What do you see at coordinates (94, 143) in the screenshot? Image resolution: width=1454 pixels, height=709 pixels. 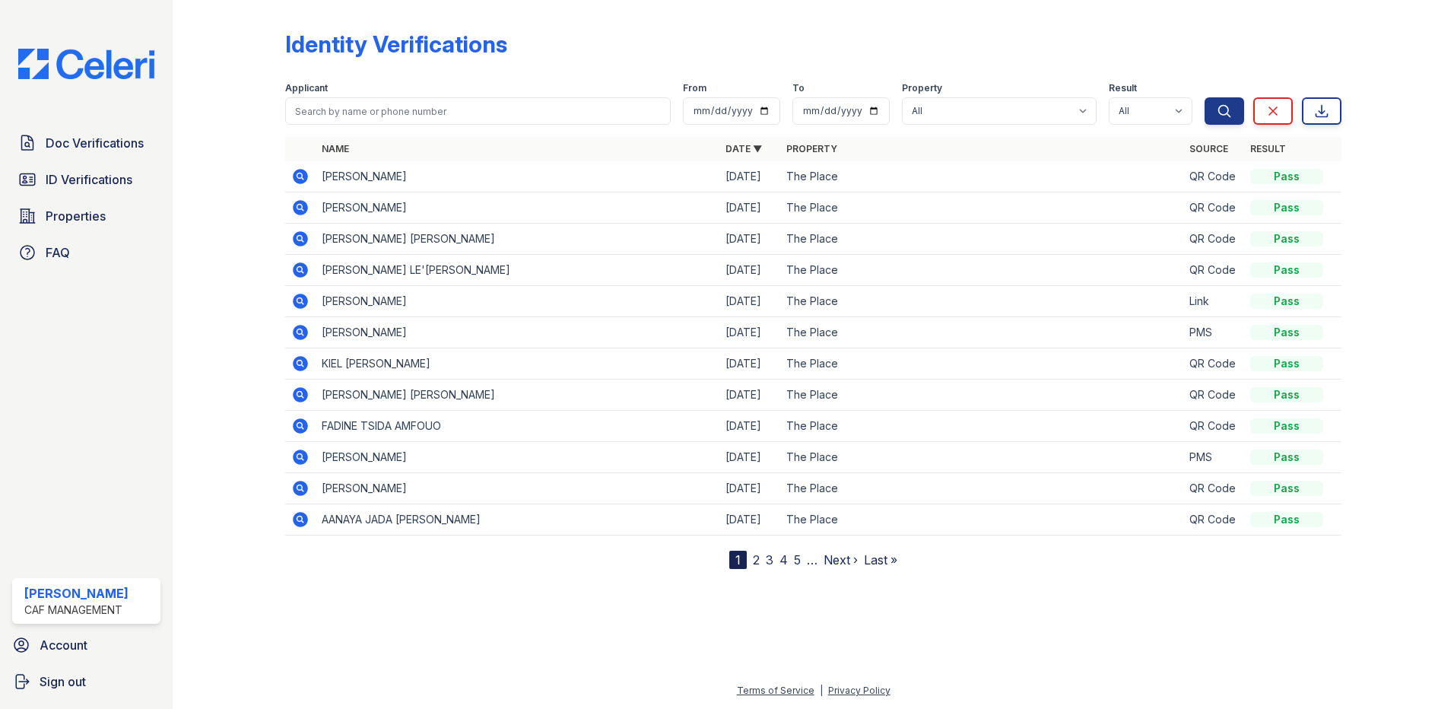 I see `span: Doc Verifications` at bounding box center [94, 143].